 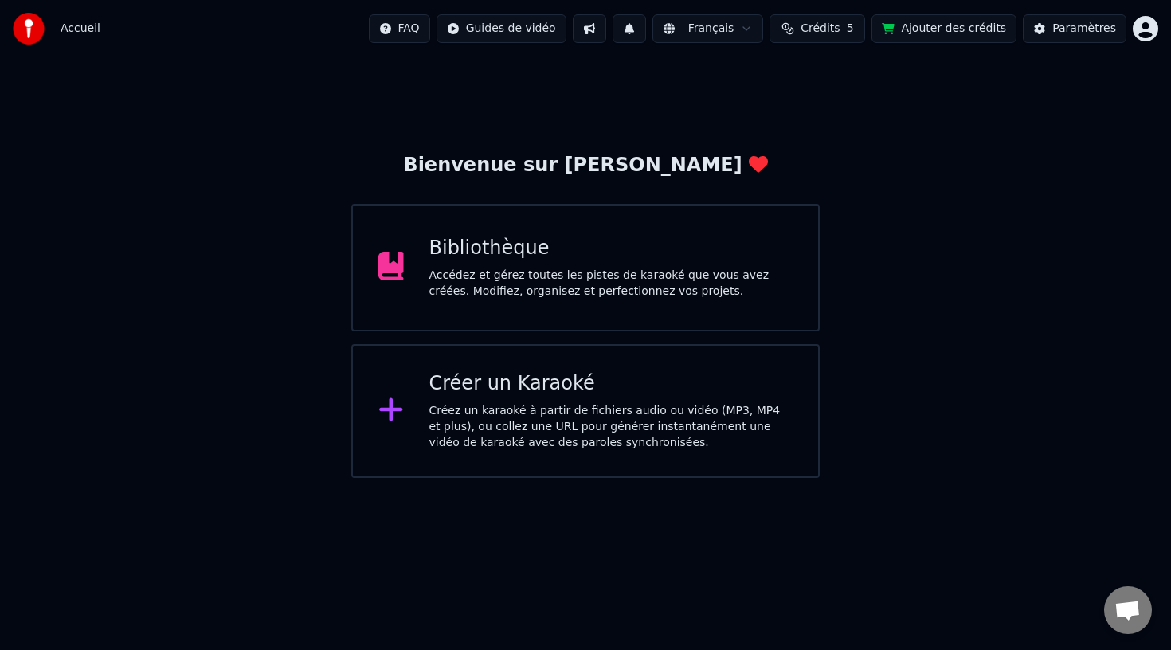 What do you see at coordinates (1128, 610) in the screenshot?
I see `a: Ouvrir le chat` at bounding box center [1128, 610].